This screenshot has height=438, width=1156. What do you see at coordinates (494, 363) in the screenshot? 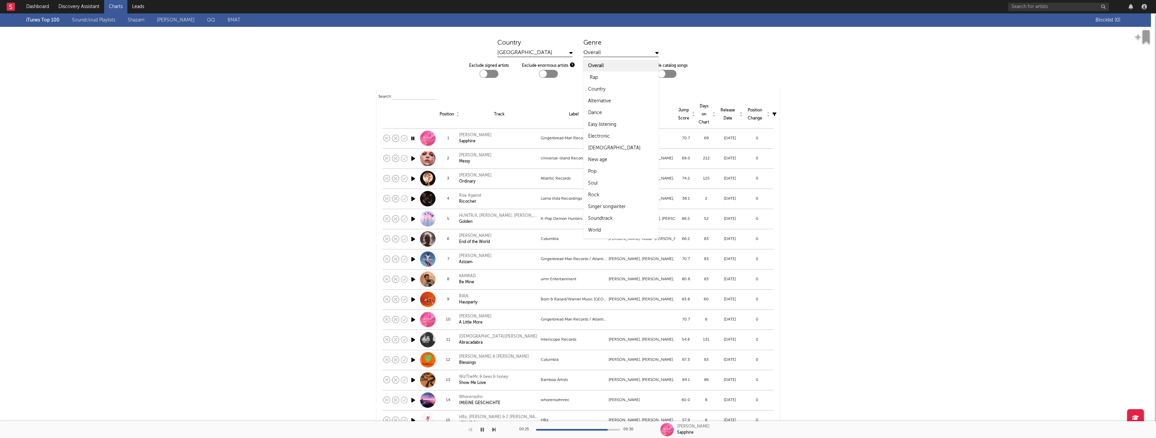
I see `div: Blessings` at bounding box center [494, 363].